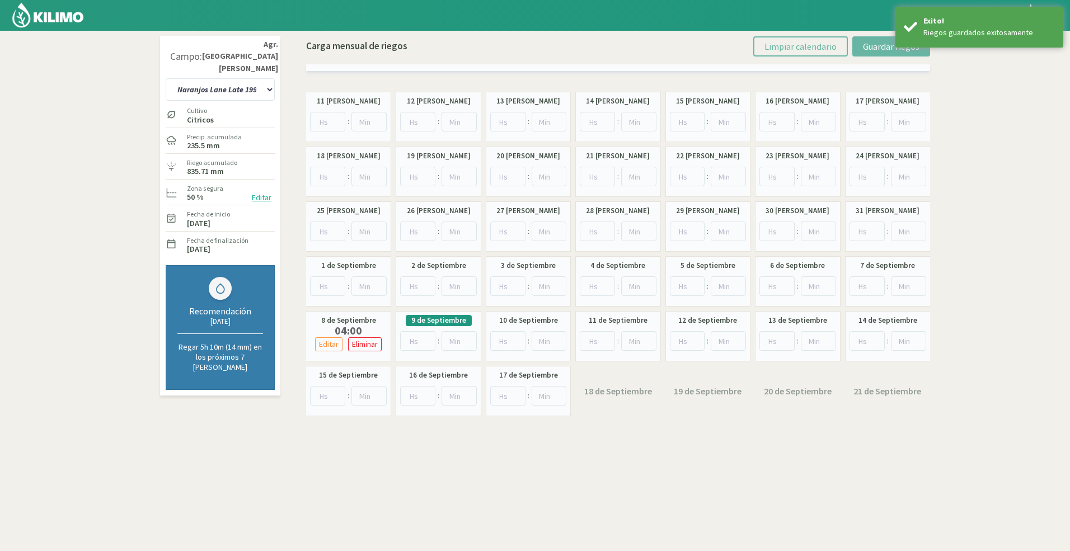 Image resolution: width=1070 pixels, height=551 pixels. What do you see at coordinates (618, 266) in the screenshot?
I see `label: 4 de Septiembre` at bounding box center [618, 266].